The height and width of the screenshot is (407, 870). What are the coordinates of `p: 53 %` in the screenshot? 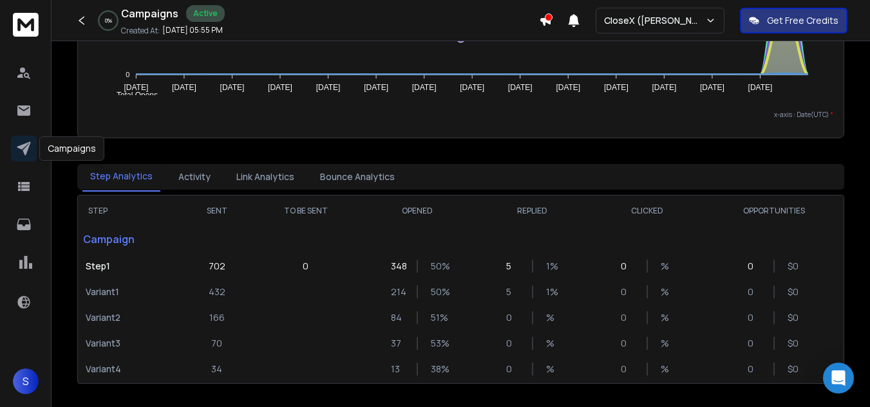 It's located at (437, 344).